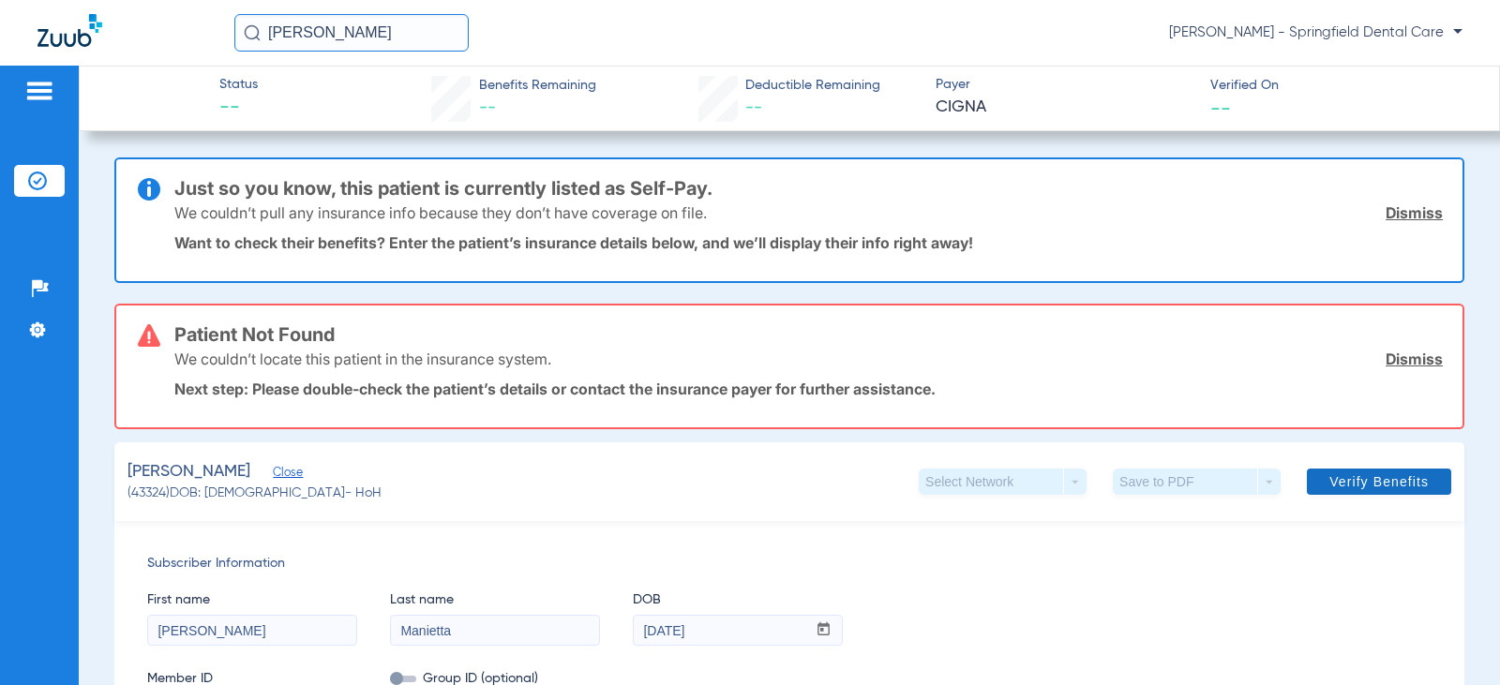 This screenshot has width=1500, height=685. I want to click on p: Want to check their benefits? Enter the patient’s insurance details below, and we’ll display thei..., so click(808, 243).